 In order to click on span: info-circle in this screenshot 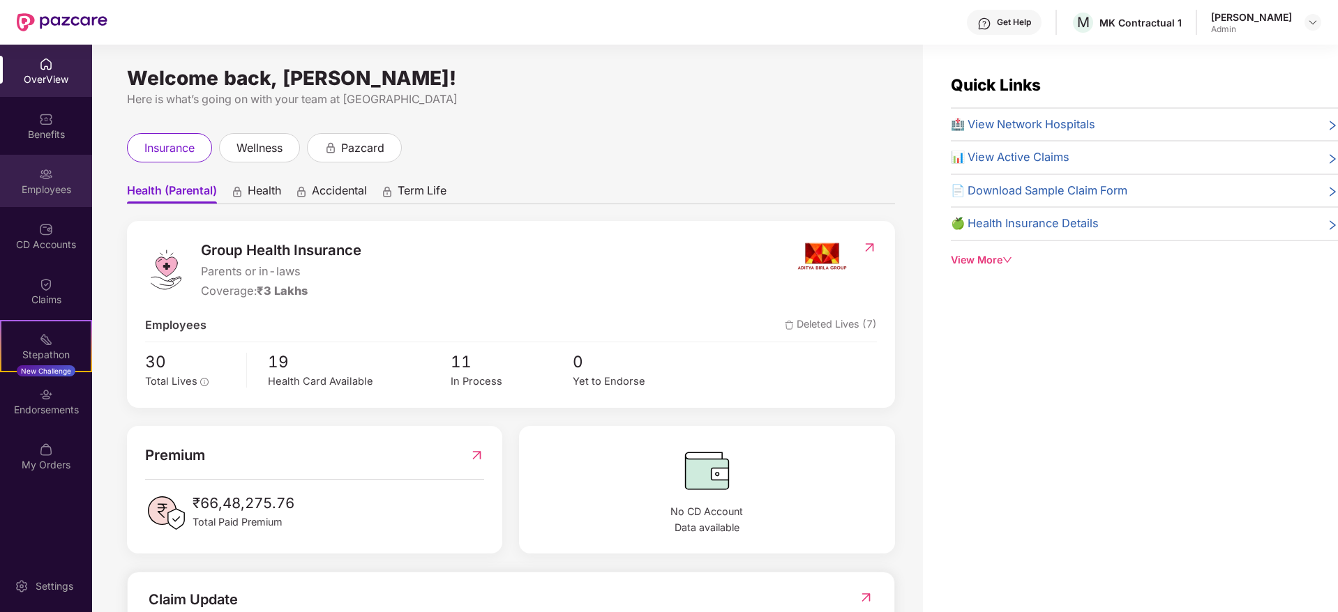, I will do `click(204, 382)`.